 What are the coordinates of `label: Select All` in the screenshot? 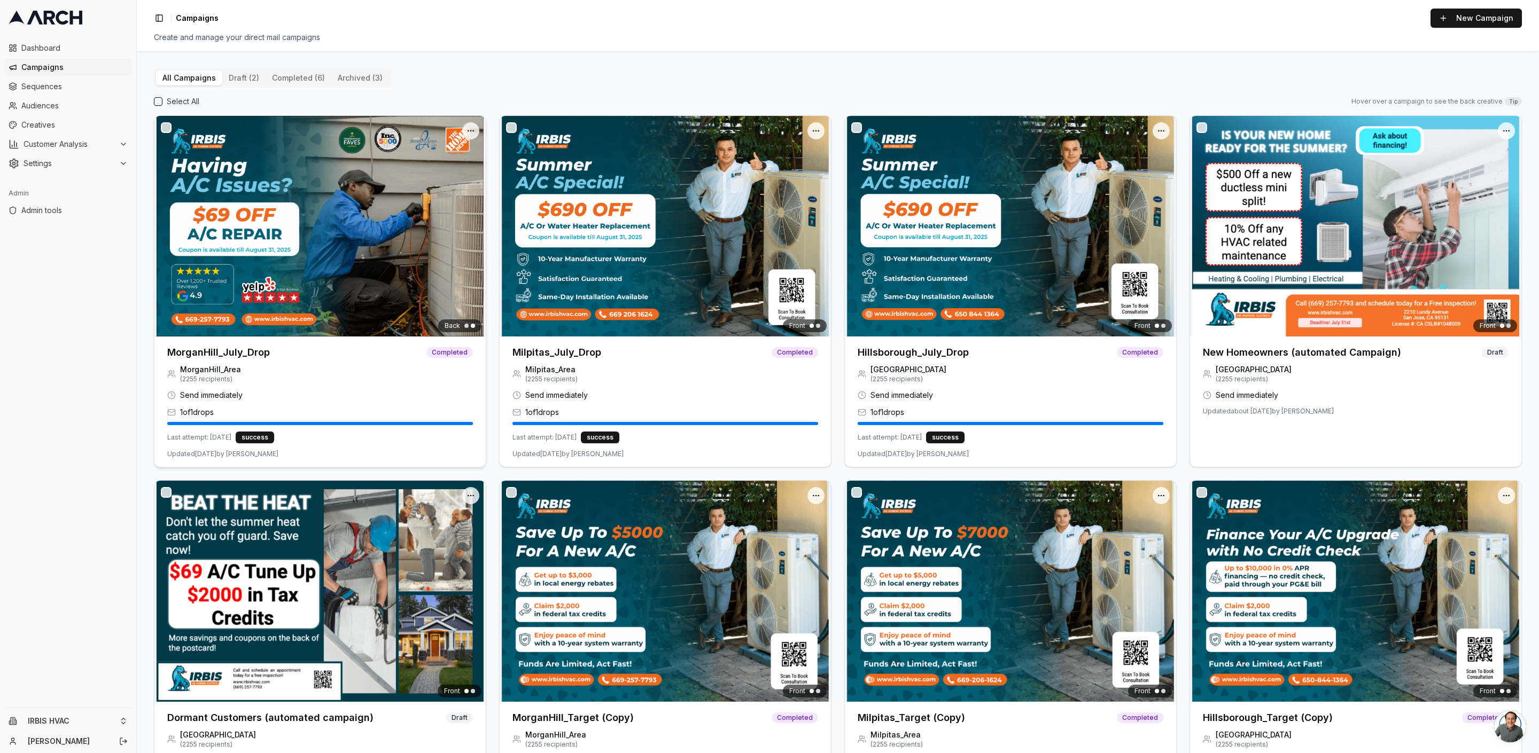 It's located at (183, 102).